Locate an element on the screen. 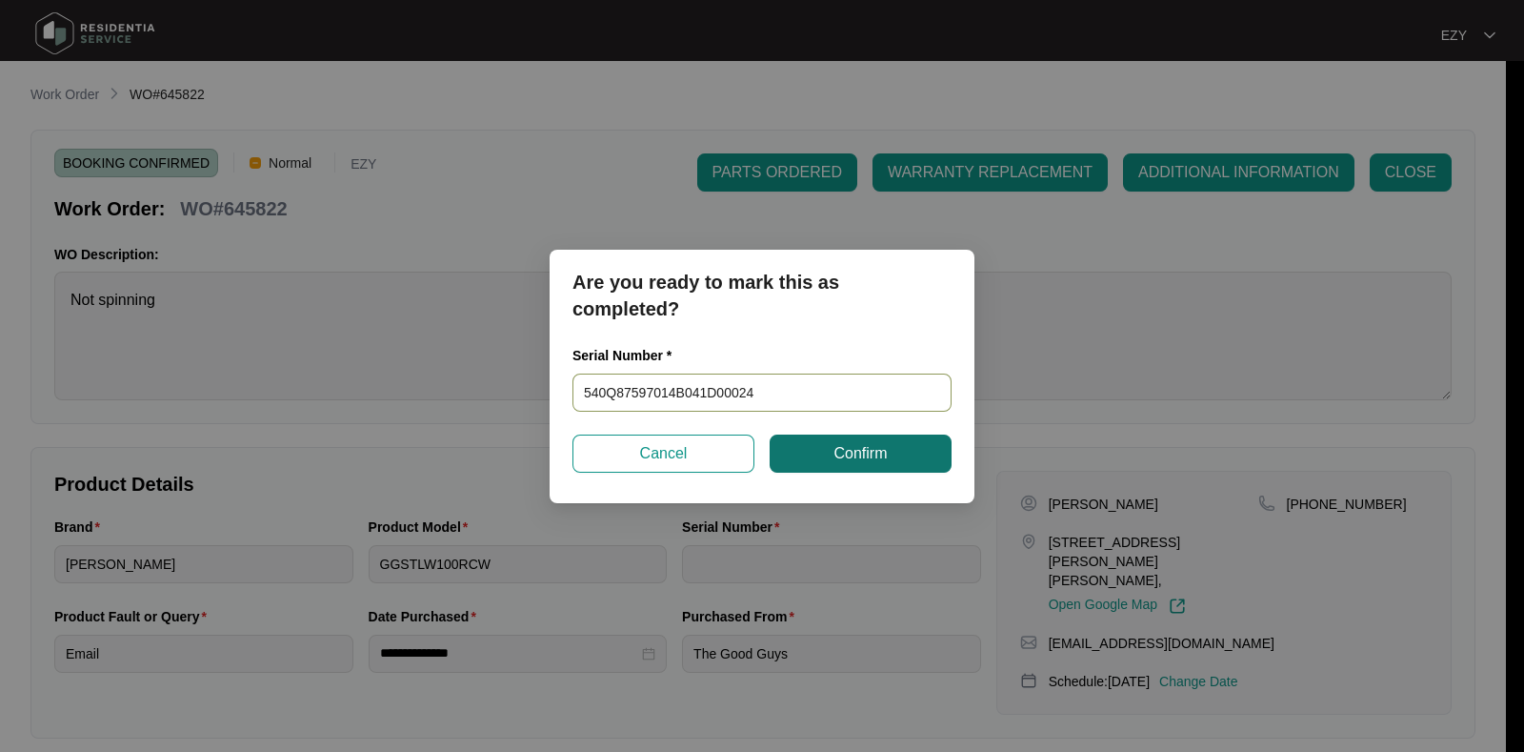  button: Confirm is located at coordinates (860, 453).